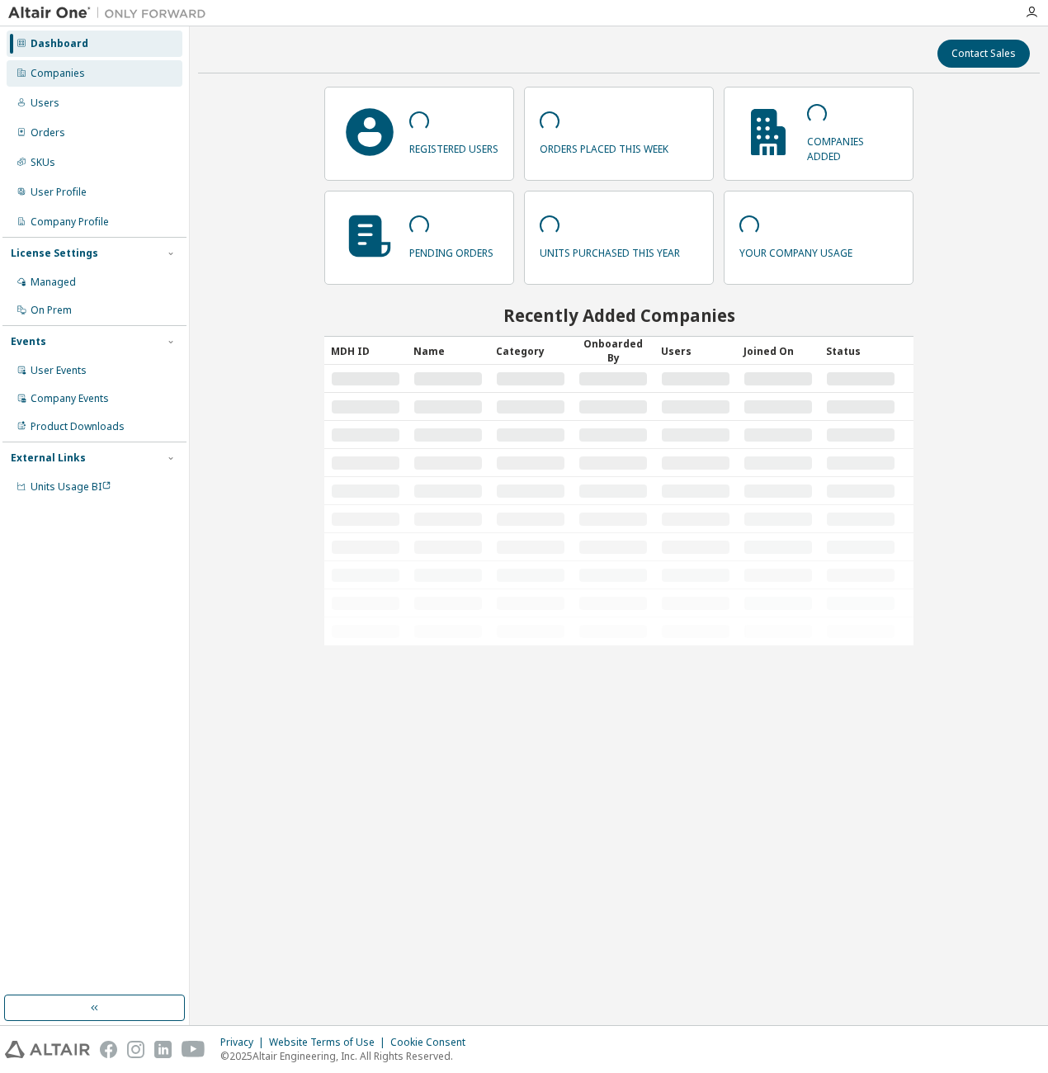 This screenshot has height=1073, width=1048. What do you see at coordinates (193, 1049) in the screenshot?
I see `img: youtube.svg` at bounding box center [193, 1049].